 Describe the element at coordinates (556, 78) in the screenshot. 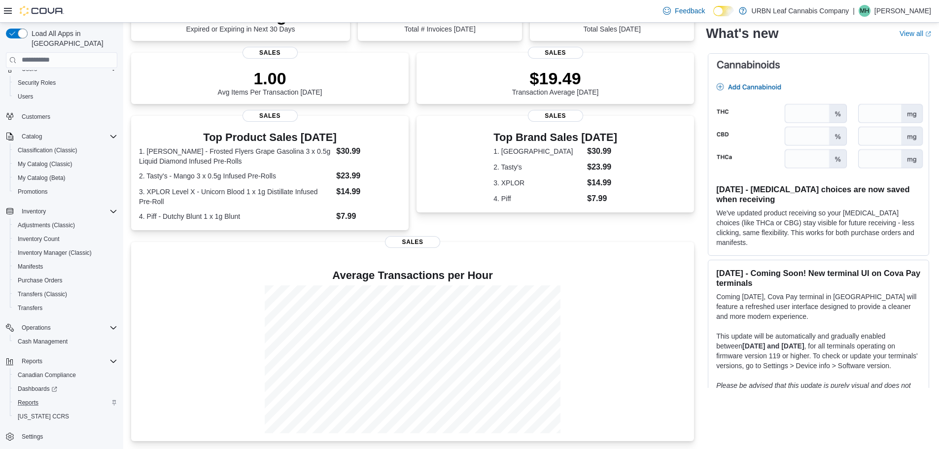

I see `p: $19.49` at that location.